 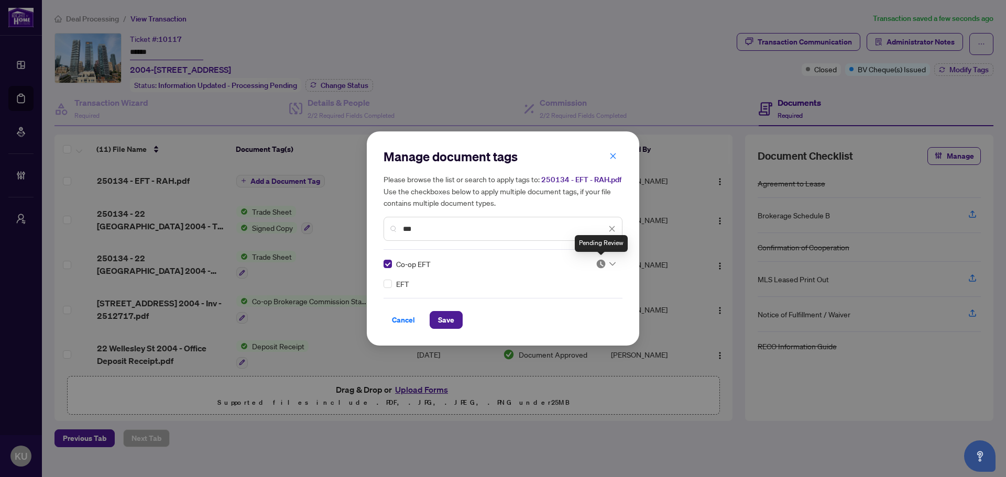 I want to click on span: Pending Review, so click(x=606, y=264).